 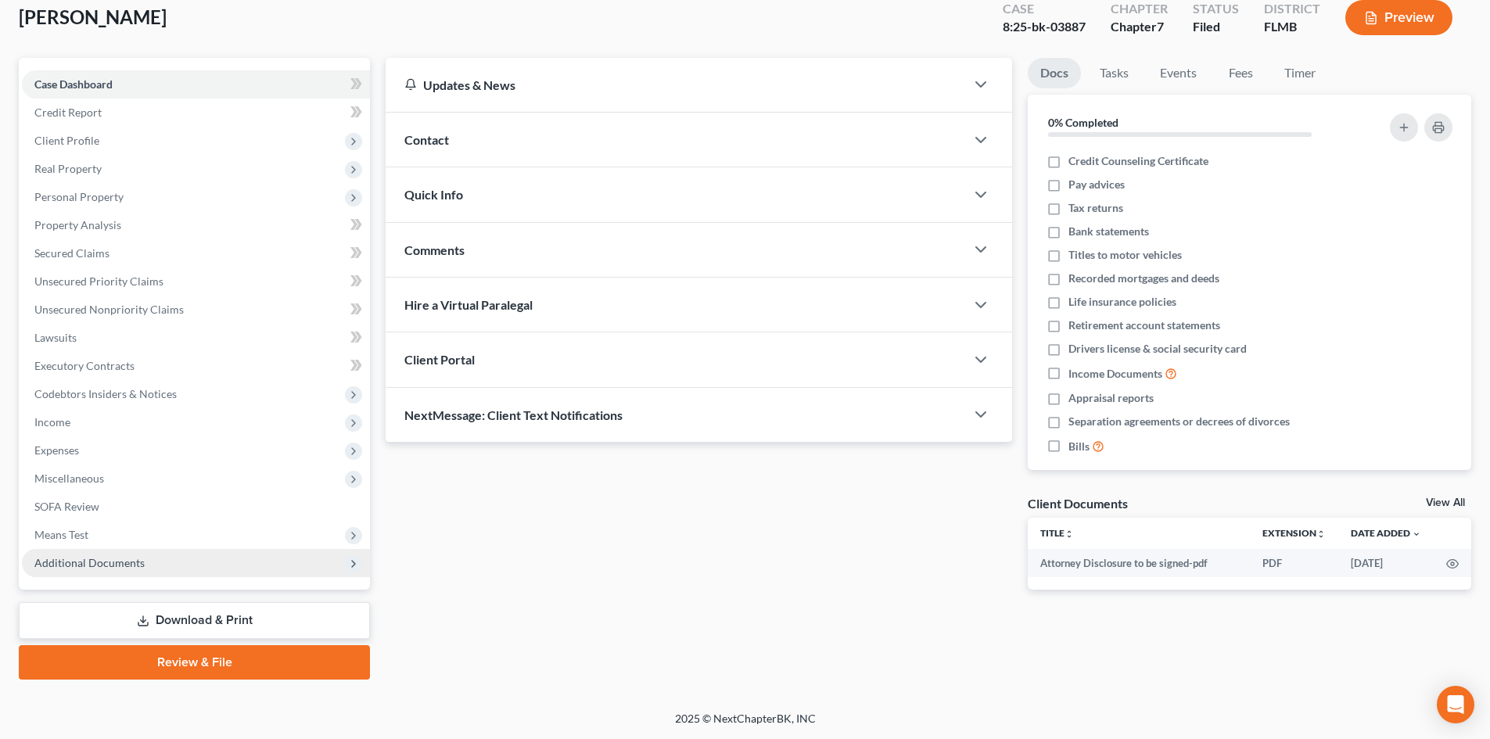 What do you see at coordinates (675, 84) in the screenshot?
I see `div: Updates & News` at bounding box center [675, 84].